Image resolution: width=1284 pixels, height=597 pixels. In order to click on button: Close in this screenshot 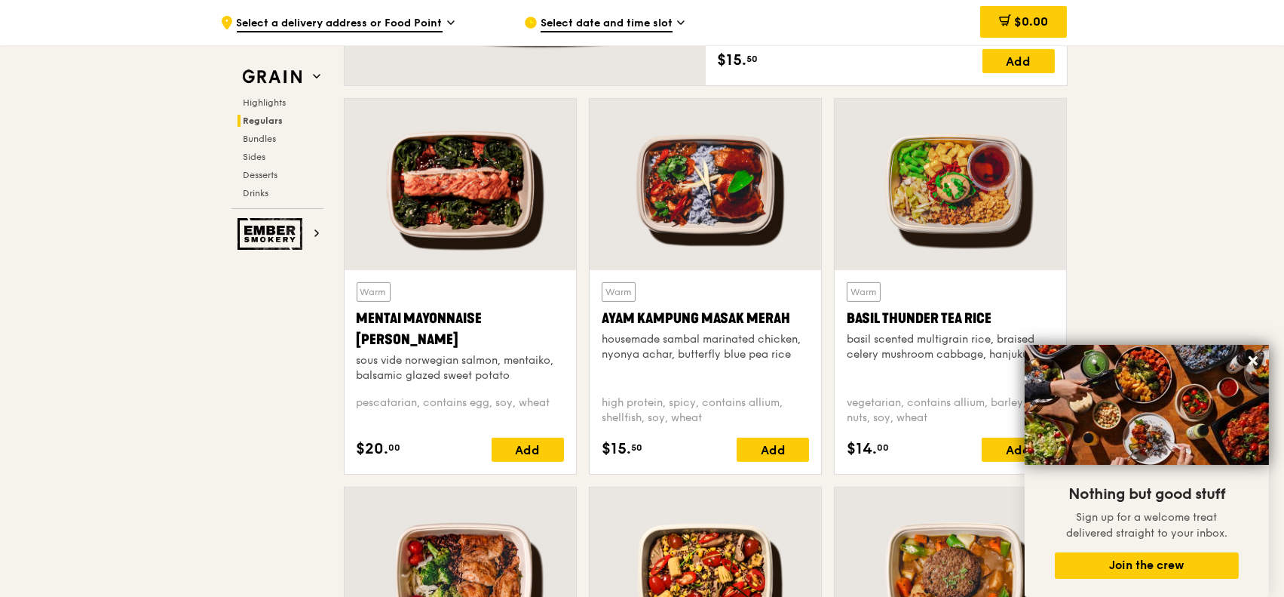, I will do `click(1254, 361)`.